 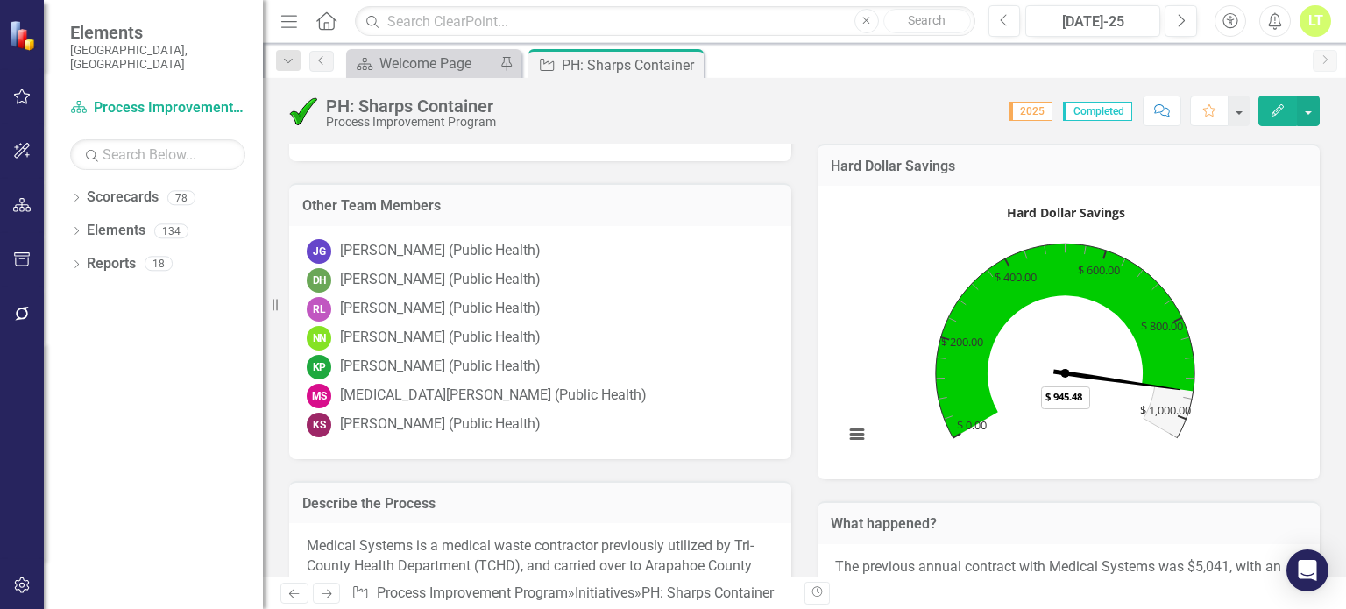 I want to click on input: Search Below..., so click(x=158, y=154).